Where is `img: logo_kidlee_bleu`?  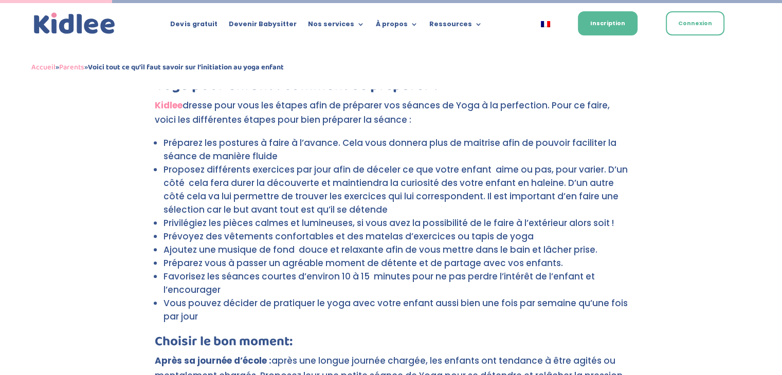 img: logo_kidlee_bleu is located at coordinates (75, 24).